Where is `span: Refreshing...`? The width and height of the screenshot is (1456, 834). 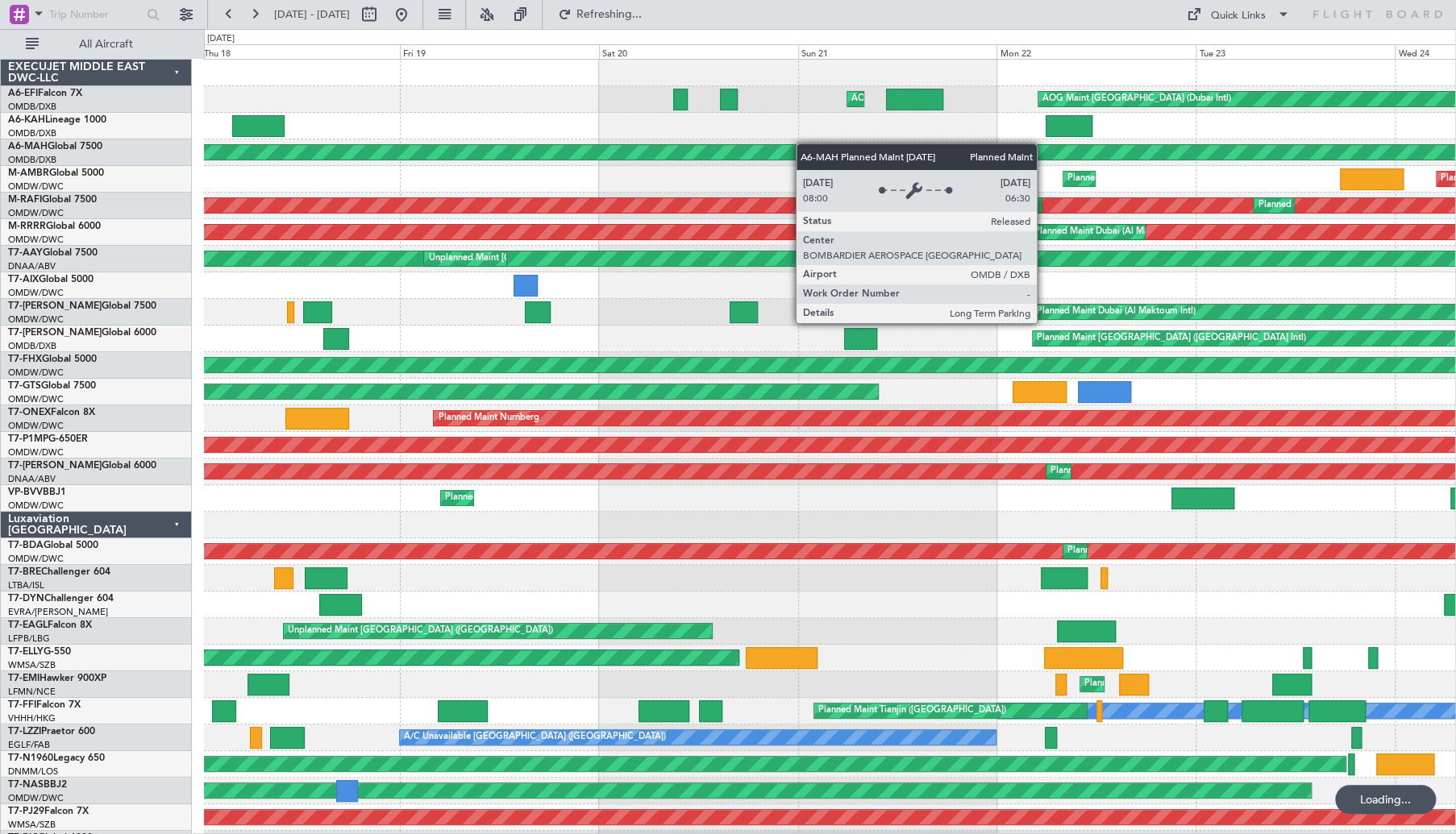 span: Refreshing... is located at coordinates (609, 14).